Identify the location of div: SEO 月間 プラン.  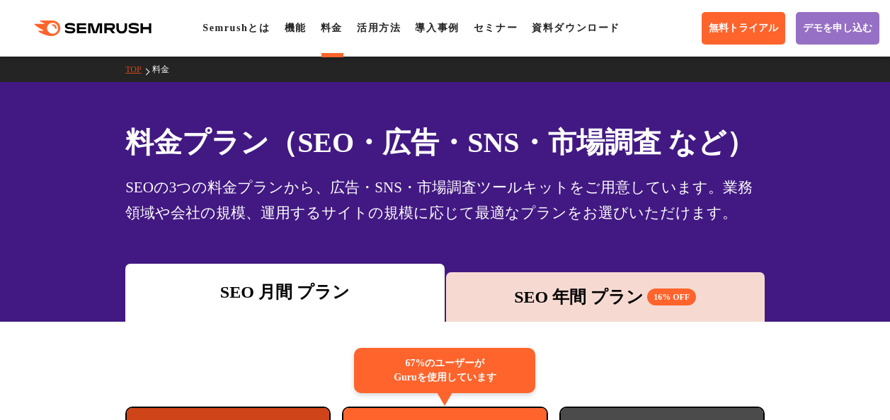
(285, 292).